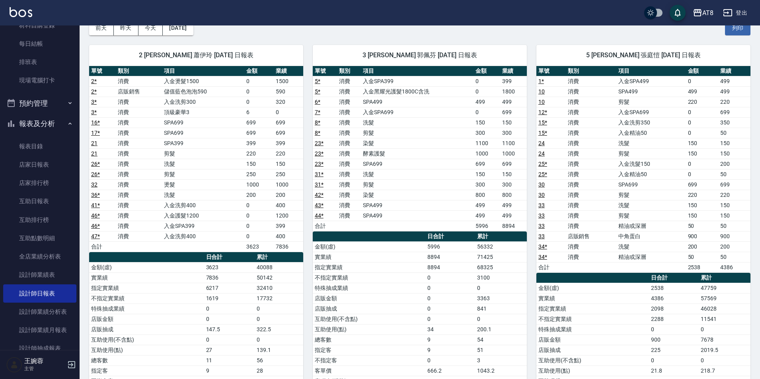 This screenshot has width=760, height=379. What do you see at coordinates (139, 71) in the screenshot?
I see `th: 類別` at bounding box center [139, 71].